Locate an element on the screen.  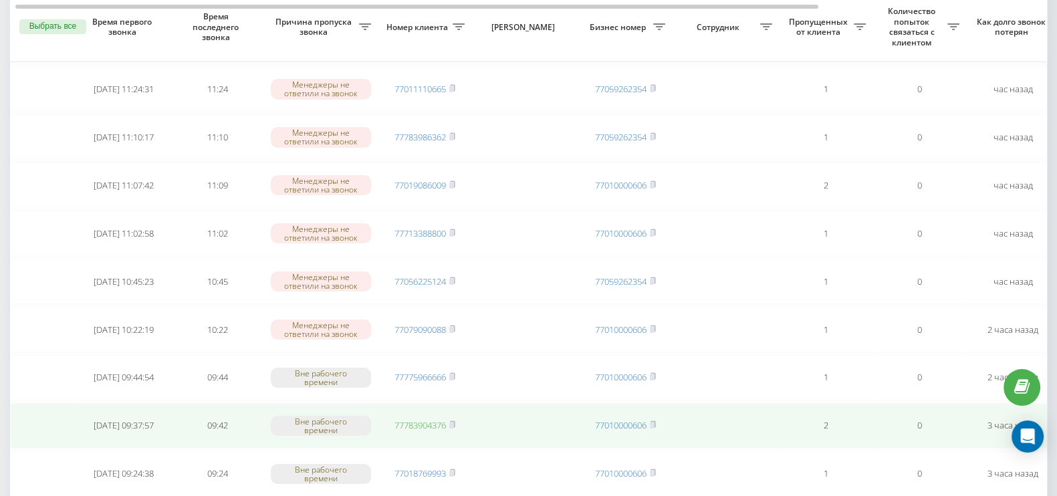
a: 77056225124 is located at coordinates (420, 281).